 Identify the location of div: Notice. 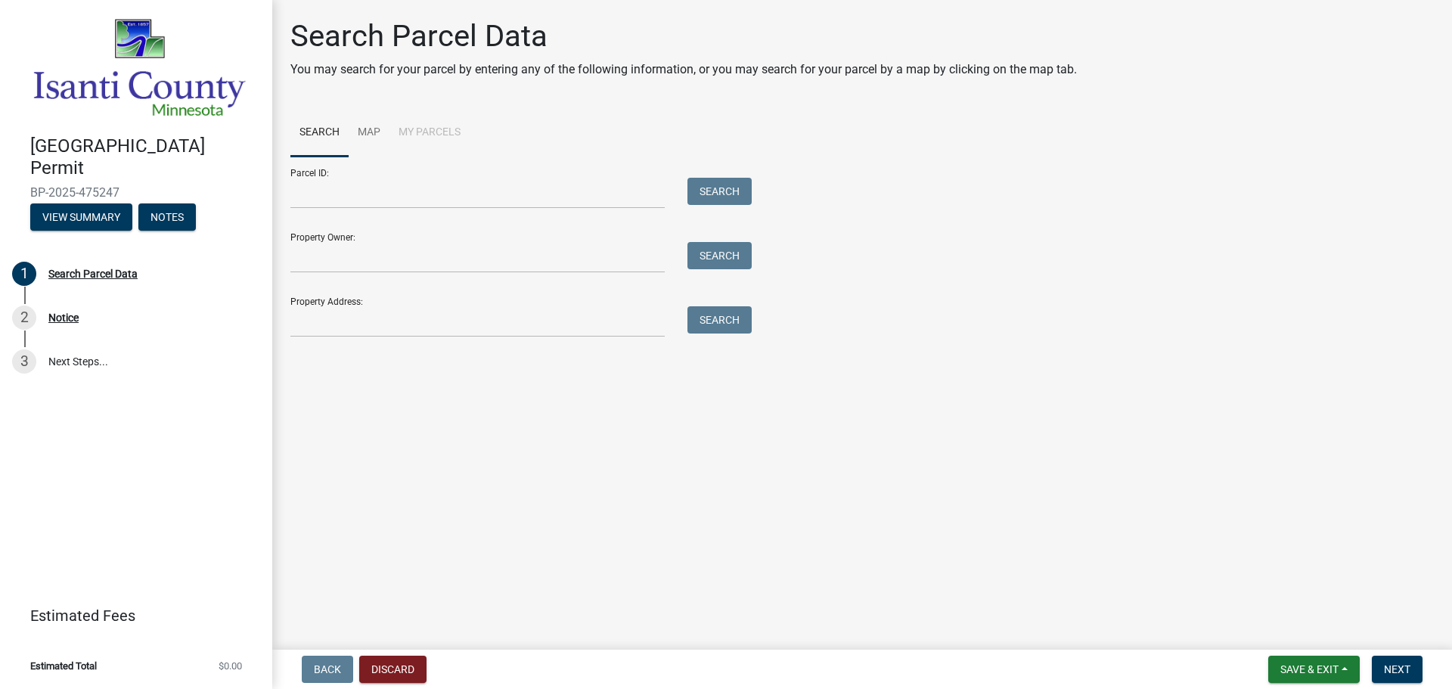
(64, 318).